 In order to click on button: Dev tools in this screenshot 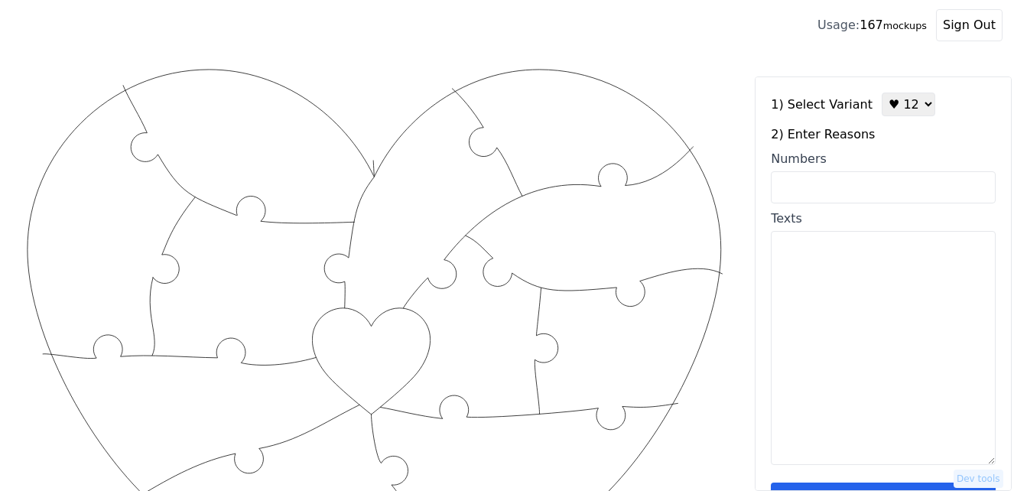, I will do `click(978, 479)`.